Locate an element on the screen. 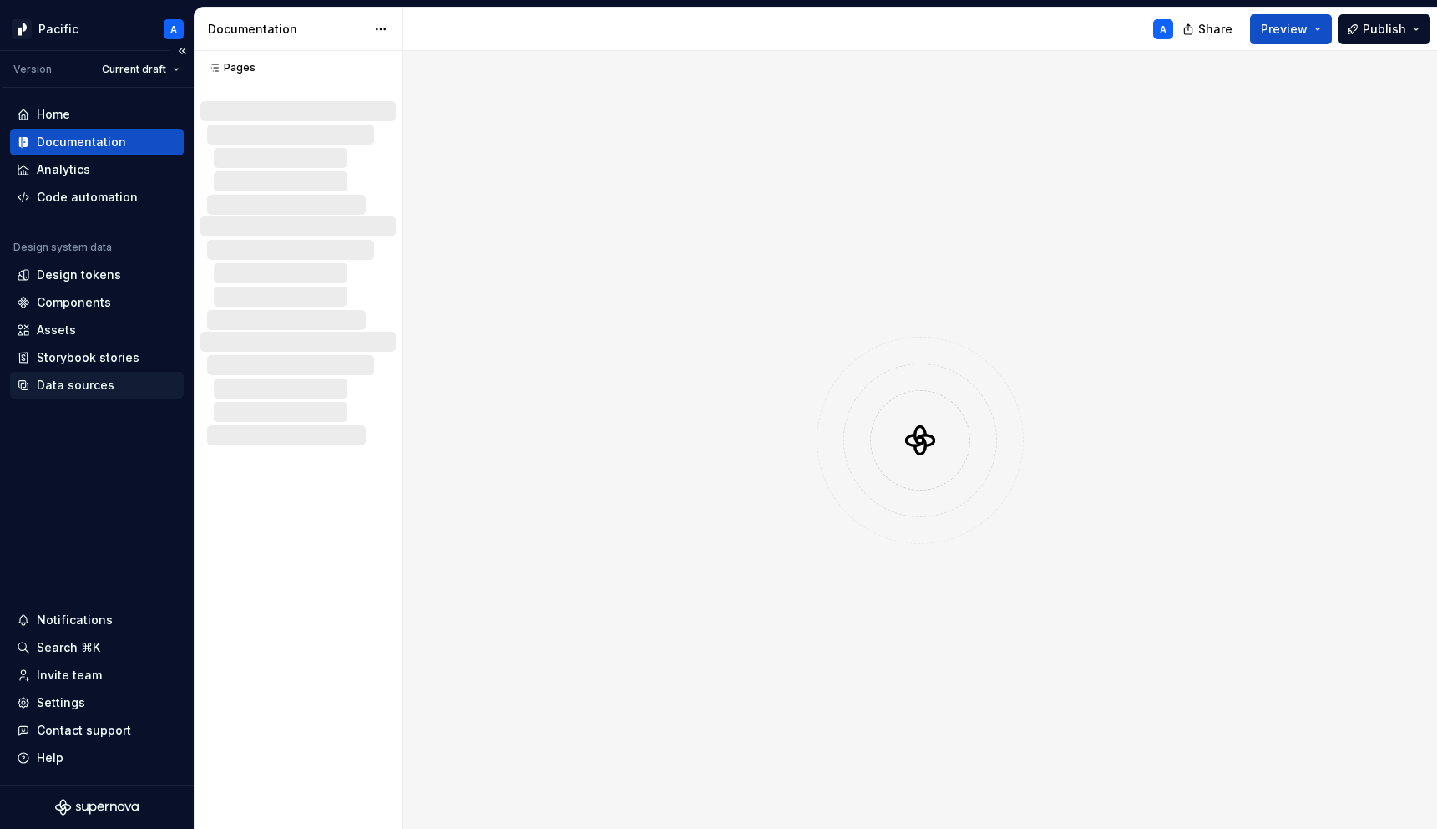 This screenshot has width=1437, height=829. button: Contact support is located at coordinates (97, 730).